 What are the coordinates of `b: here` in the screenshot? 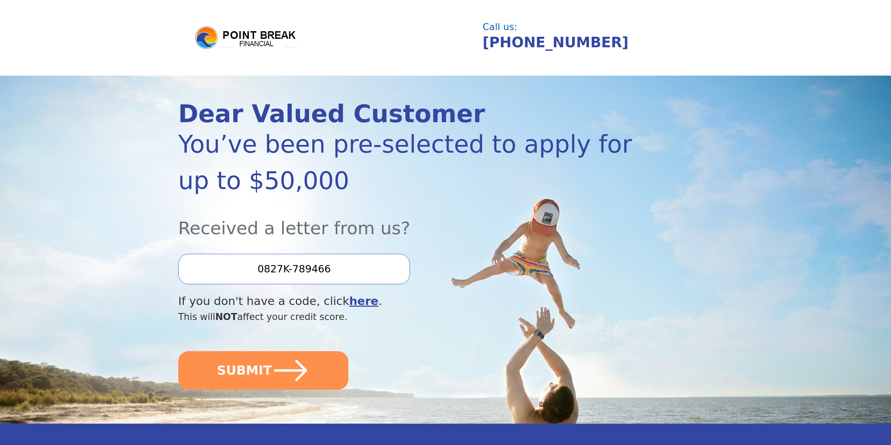 It's located at (364, 301).